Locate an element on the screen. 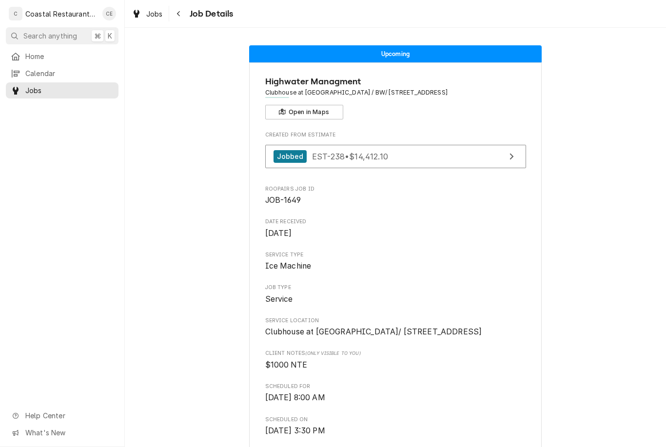  span: (Only Visible to You) is located at coordinates (333, 353).